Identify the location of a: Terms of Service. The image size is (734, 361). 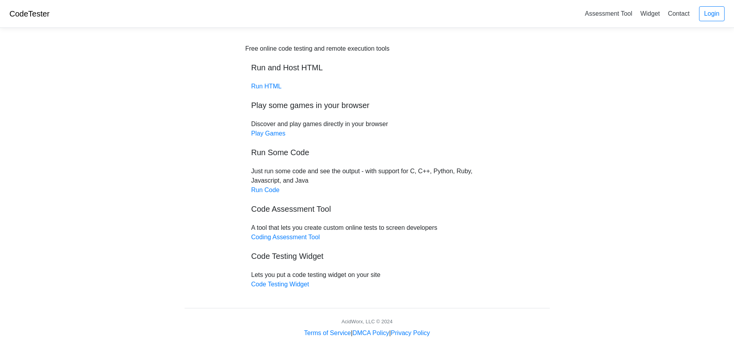
(327, 333).